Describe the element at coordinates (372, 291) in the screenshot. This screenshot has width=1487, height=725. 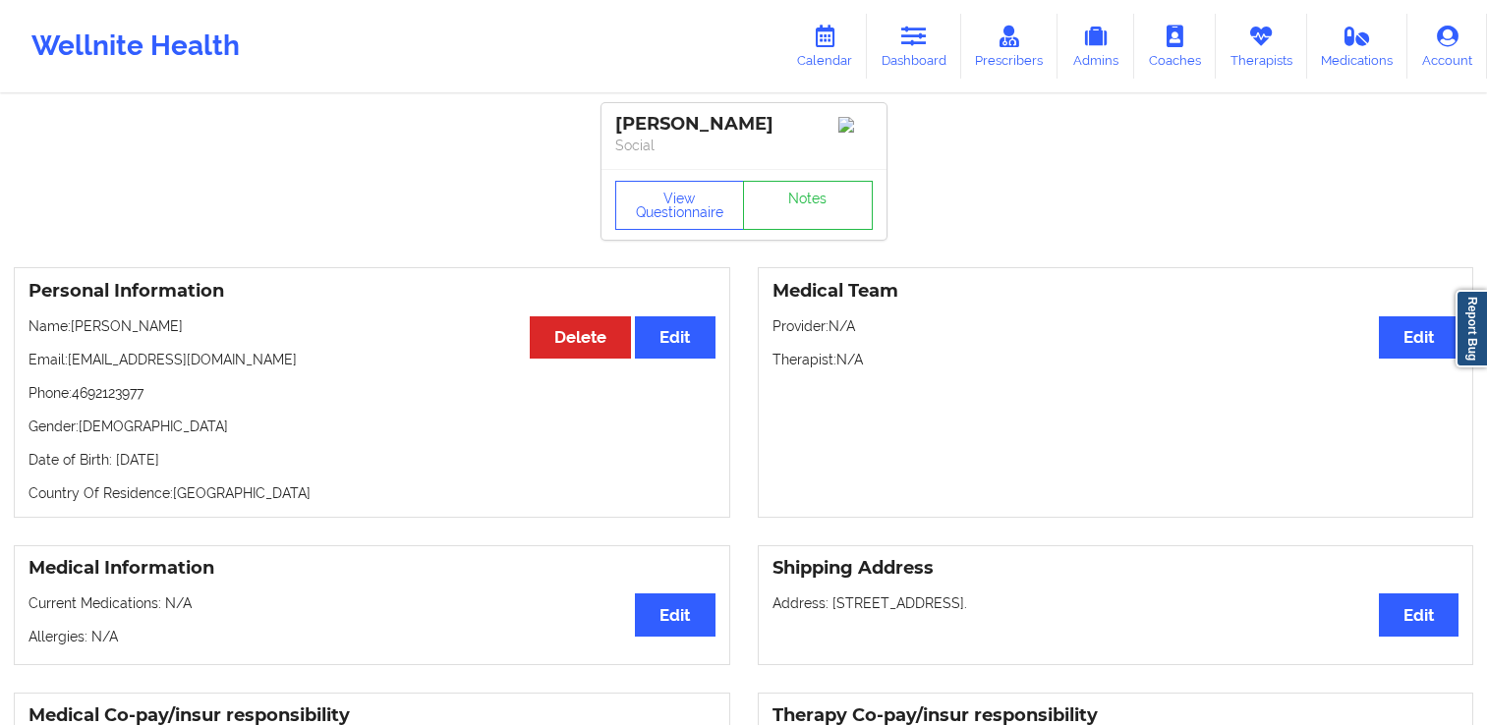
I see `h3: Personal Information` at that location.